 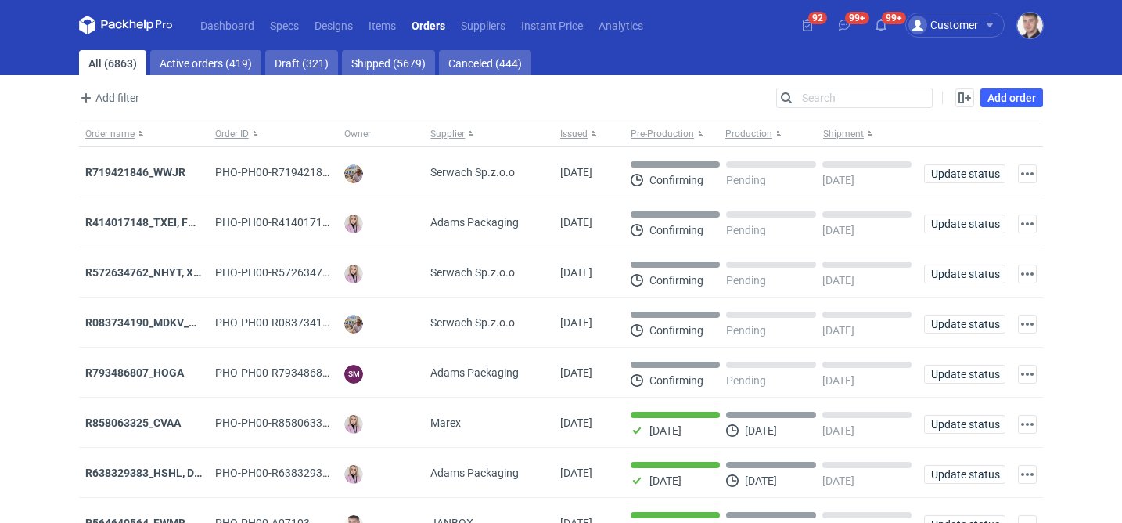 I want to click on strong: R083734190_MDKV_MVXD, so click(x=152, y=322).